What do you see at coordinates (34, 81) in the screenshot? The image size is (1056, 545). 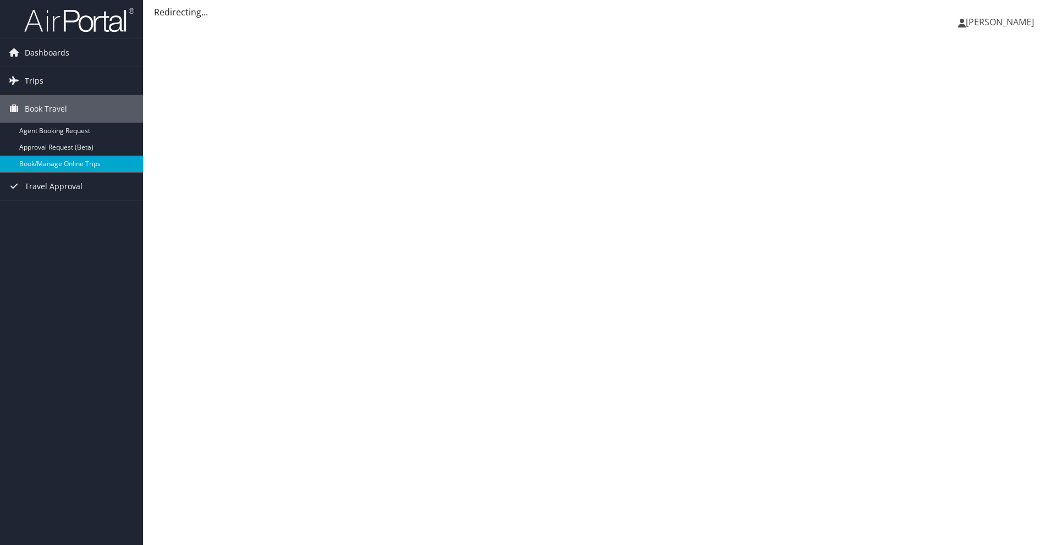 I see `span: Trips` at bounding box center [34, 81].